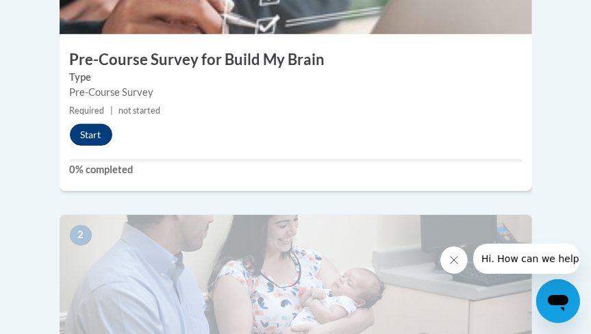  I want to click on label: Type, so click(296, 77).